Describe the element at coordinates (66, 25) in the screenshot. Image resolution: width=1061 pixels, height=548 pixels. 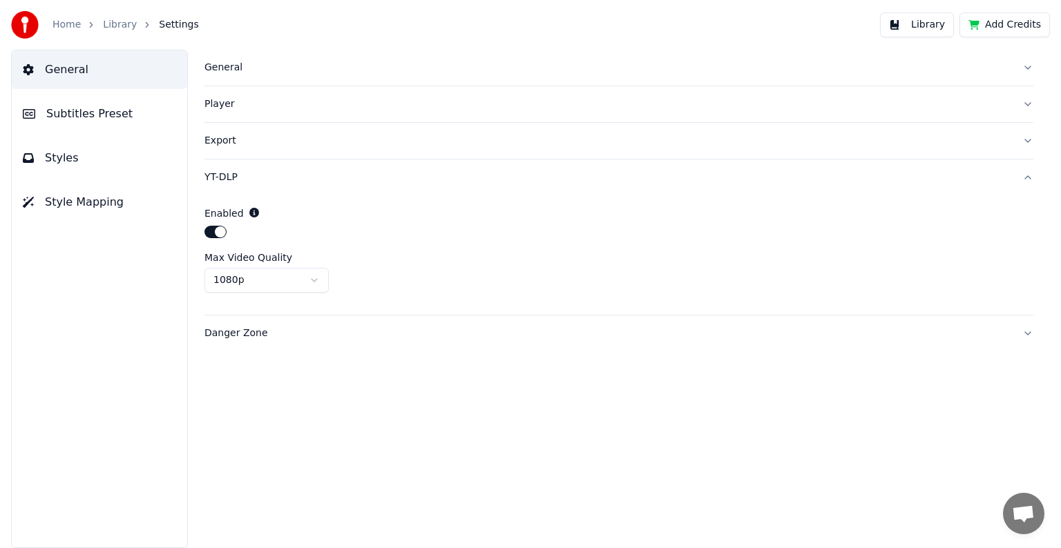
I see `a: Home` at that location.